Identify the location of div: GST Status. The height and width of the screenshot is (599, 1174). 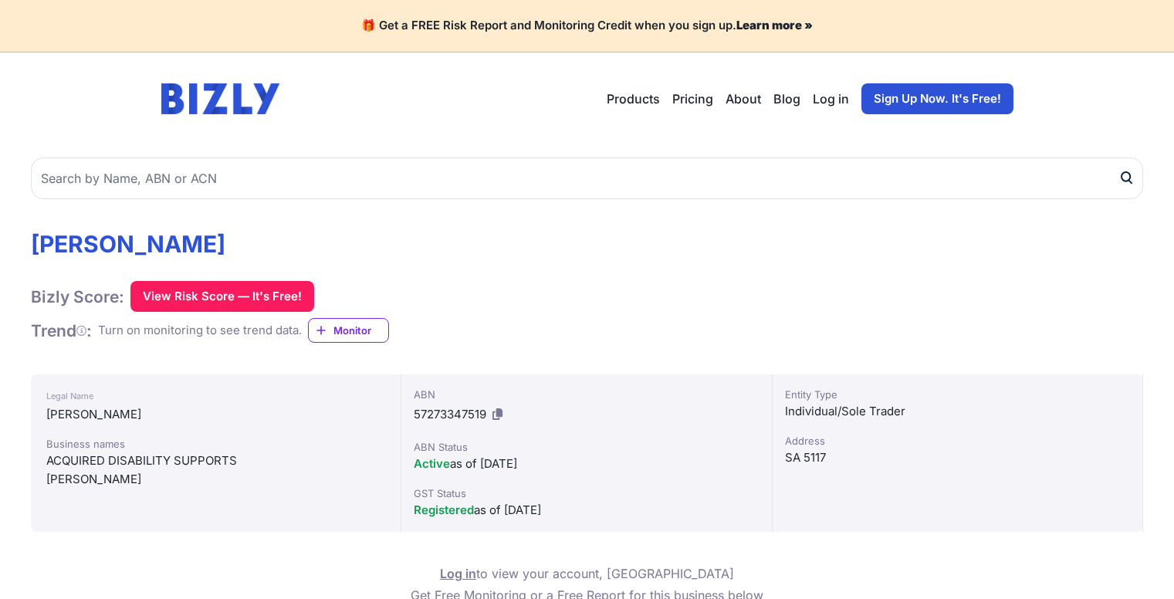
(586, 493).